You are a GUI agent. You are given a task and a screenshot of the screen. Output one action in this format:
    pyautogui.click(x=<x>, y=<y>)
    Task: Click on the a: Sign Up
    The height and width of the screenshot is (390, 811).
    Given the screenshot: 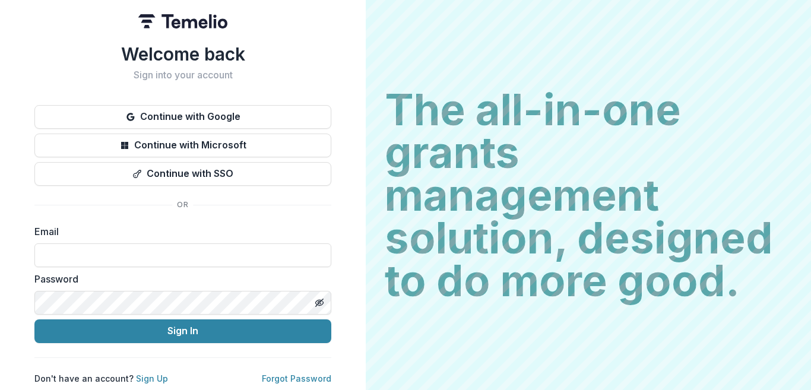 What is the action you would take?
    pyautogui.click(x=152, y=378)
    